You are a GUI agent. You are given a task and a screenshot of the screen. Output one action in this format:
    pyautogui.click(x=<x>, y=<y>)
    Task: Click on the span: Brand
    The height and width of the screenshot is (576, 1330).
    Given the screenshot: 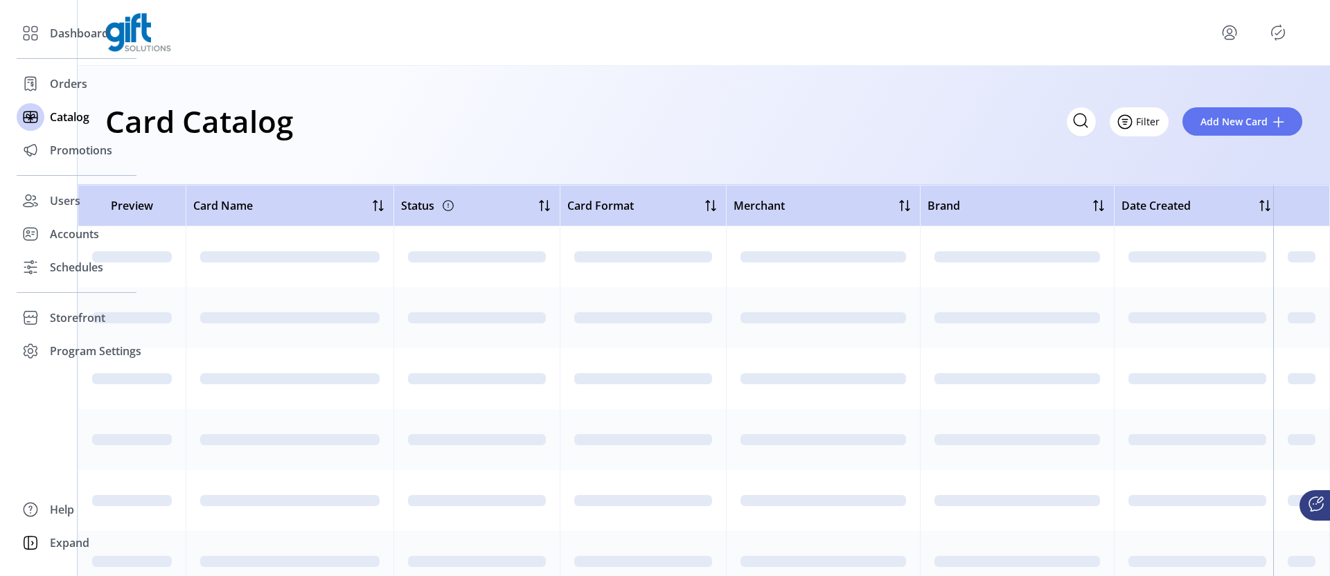 What is the action you would take?
    pyautogui.click(x=944, y=206)
    